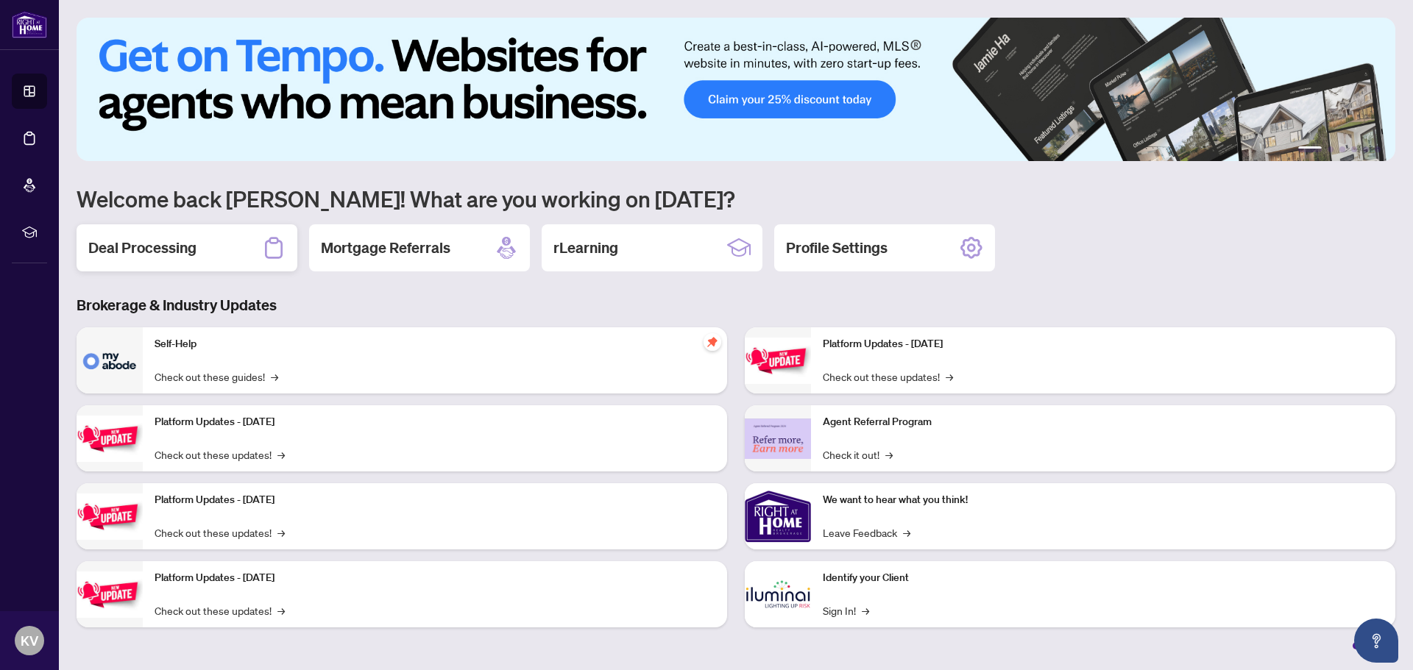 Image resolution: width=1413 pixels, height=670 pixels. I want to click on img: Platform Updates - June 23, 2025, so click(778, 361).